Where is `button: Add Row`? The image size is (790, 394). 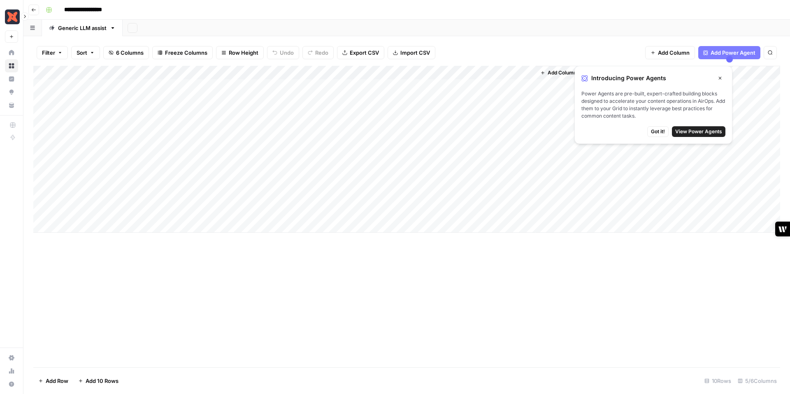 button: Add Row is located at coordinates (53, 381).